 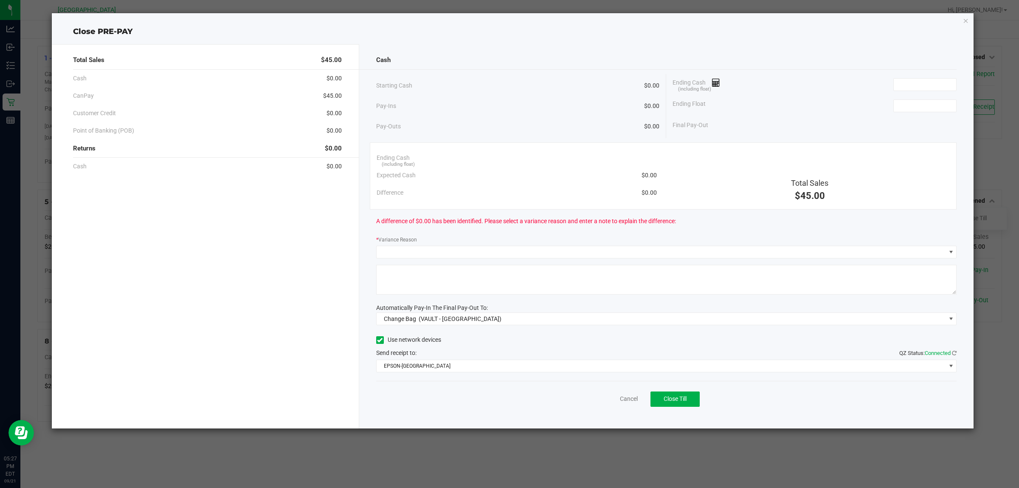 I want to click on span: Connected, so click(x=938, y=352).